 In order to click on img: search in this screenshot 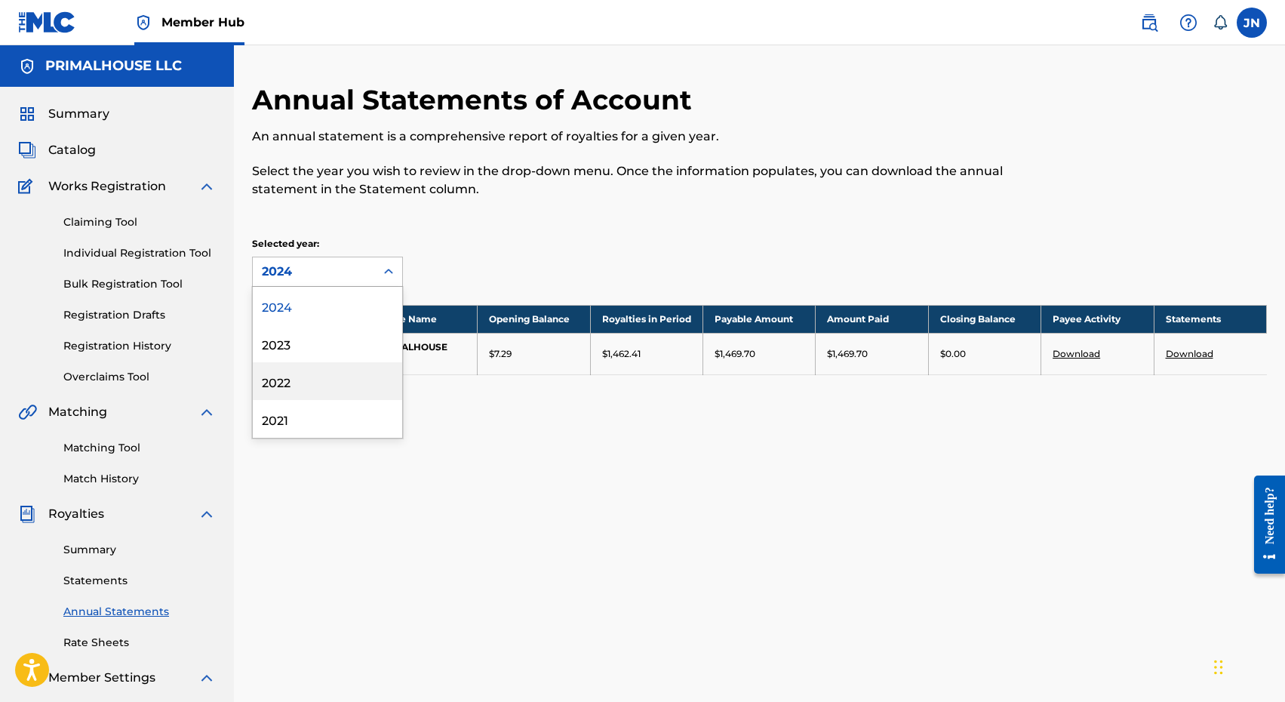, I will do `click(1149, 23)`.